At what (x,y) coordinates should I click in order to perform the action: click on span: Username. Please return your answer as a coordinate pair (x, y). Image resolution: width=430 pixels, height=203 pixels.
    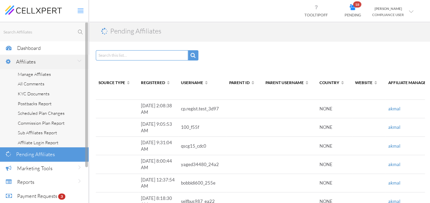
    Looking at the image, I should click on (195, 82).